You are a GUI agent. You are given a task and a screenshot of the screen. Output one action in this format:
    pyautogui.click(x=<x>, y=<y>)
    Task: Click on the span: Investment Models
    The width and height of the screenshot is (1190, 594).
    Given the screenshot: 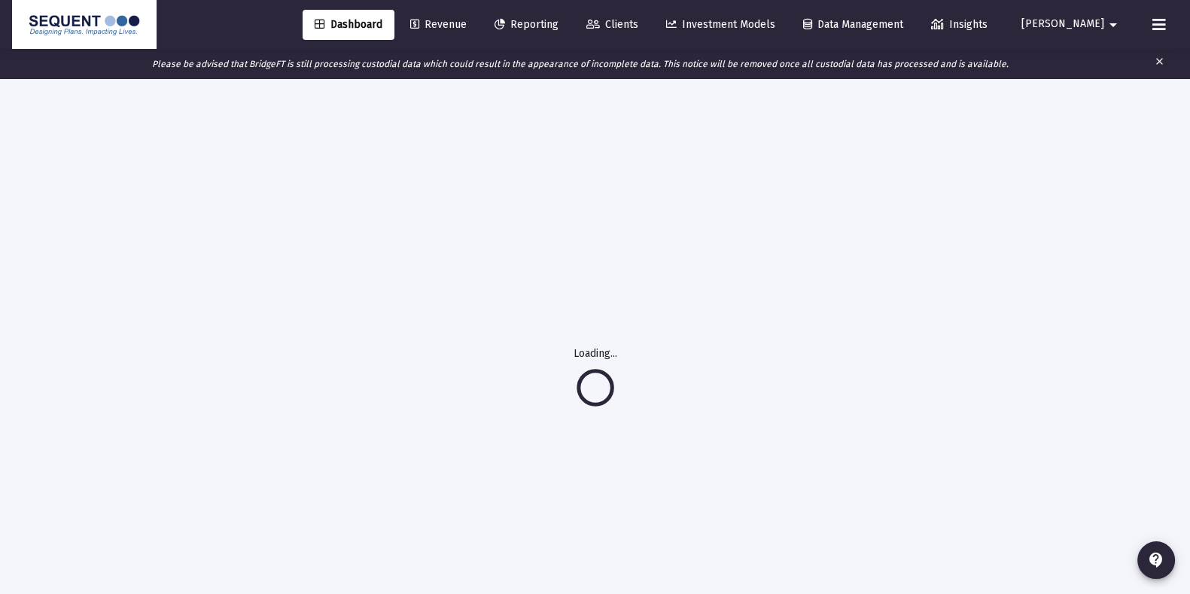 What is the action you would take?
    pyautogui.click(x=721, y=24)
    